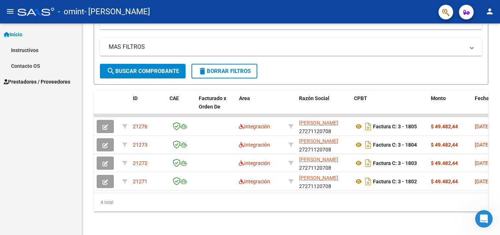 The image size is (500, 235). Describe the element at coordinates (13, 34) in the screenshot. I see `span: Inicio` at that location.